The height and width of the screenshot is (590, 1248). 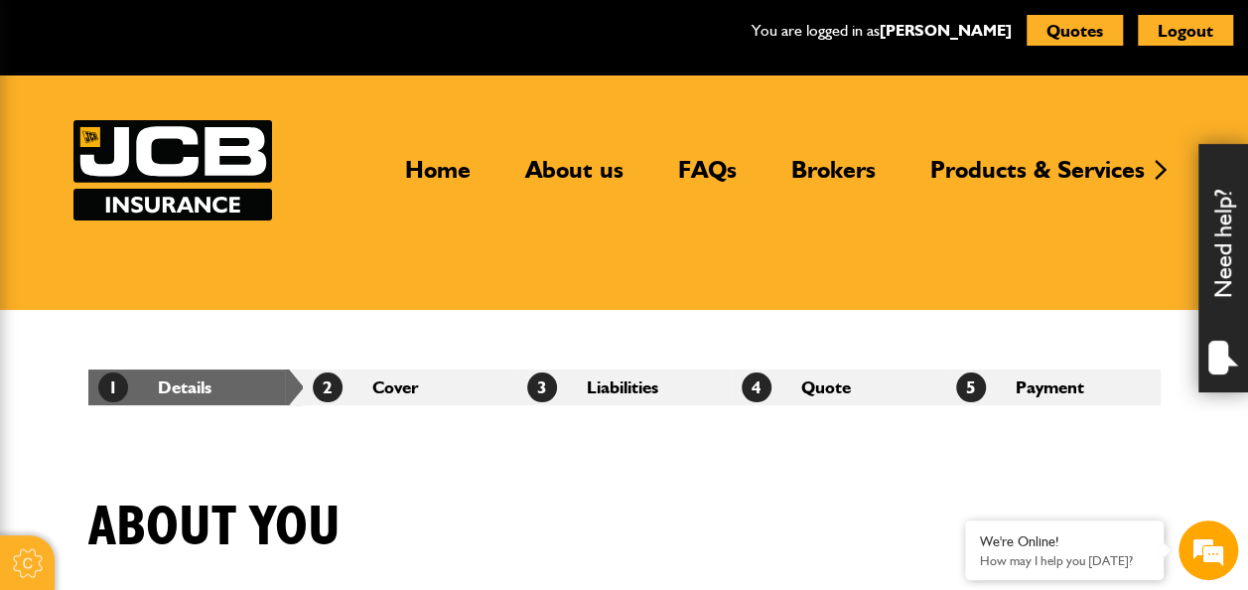 I want to click on p: How may I help you today?, so click(x=1064, y=560).